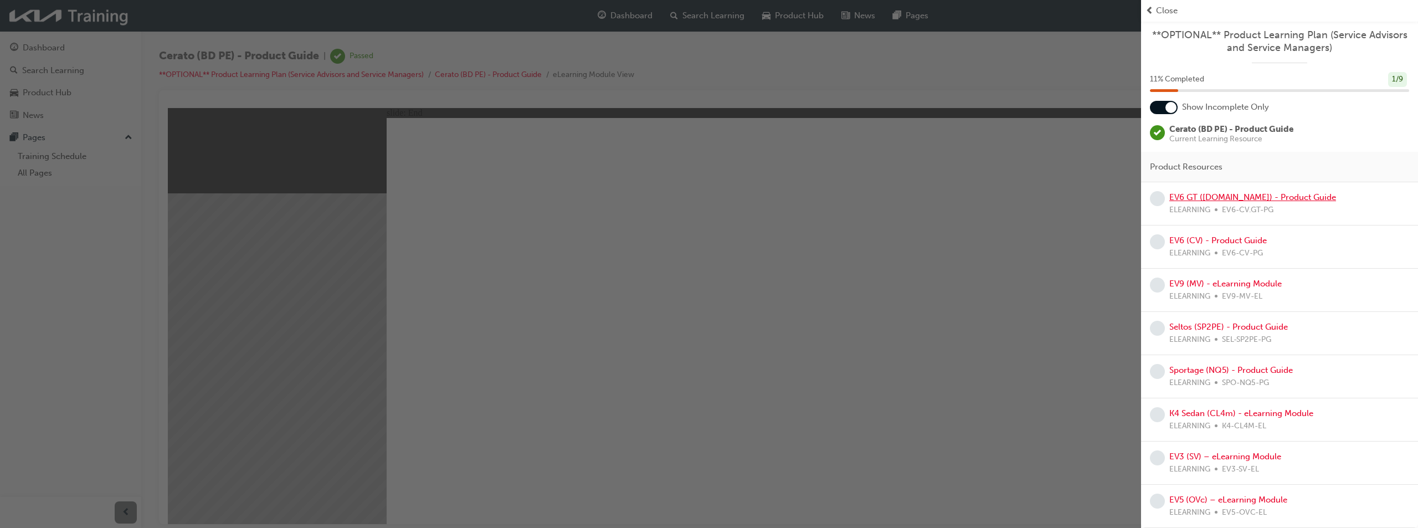 Image resolution: width=1418 pixels, height=528 pixels. What do you see at coordinates (1279, 41) in the screenshot?
I see `span: **OPTIONAL** Product Learning Plan (Service Advisors and Service Managers)` at bounding box center [1279, 41].